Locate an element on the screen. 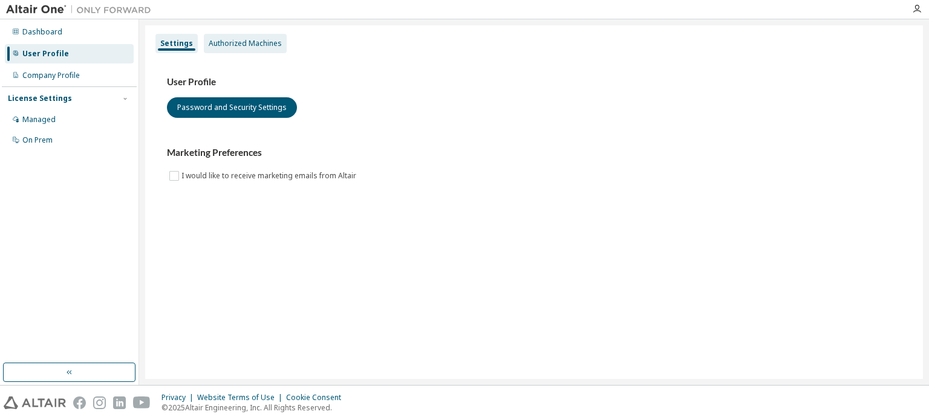 The width and height of the screenshot is (929, 420). div: Website Terms of Use is located at coordinates (241, 398).